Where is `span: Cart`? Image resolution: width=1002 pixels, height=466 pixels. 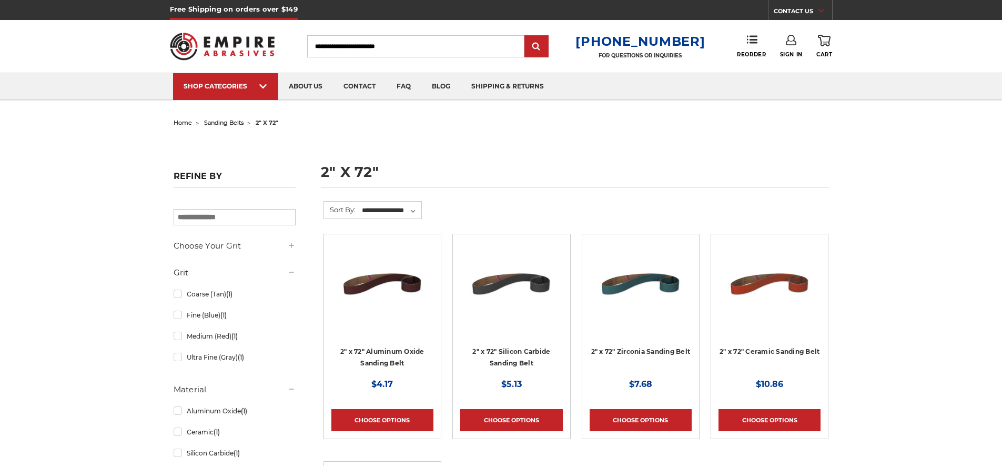
span: Cart is located at coordinates (824, 54).